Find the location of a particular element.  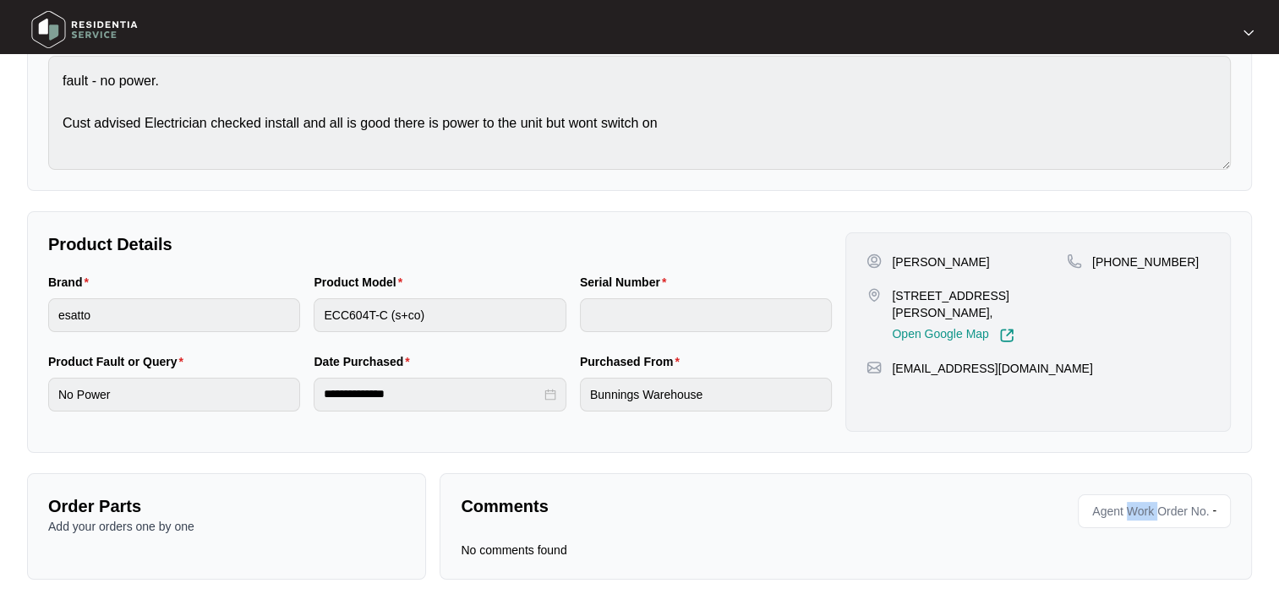

input: Serial Number is located at coordinates (706, 315).